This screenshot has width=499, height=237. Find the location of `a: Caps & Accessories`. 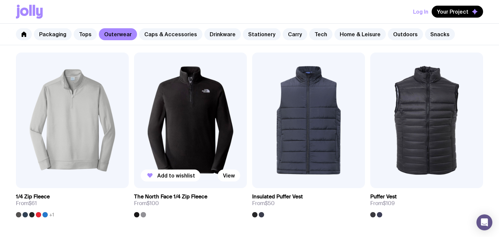

a: Caps & Accessories is located at coordinates (171, 34).